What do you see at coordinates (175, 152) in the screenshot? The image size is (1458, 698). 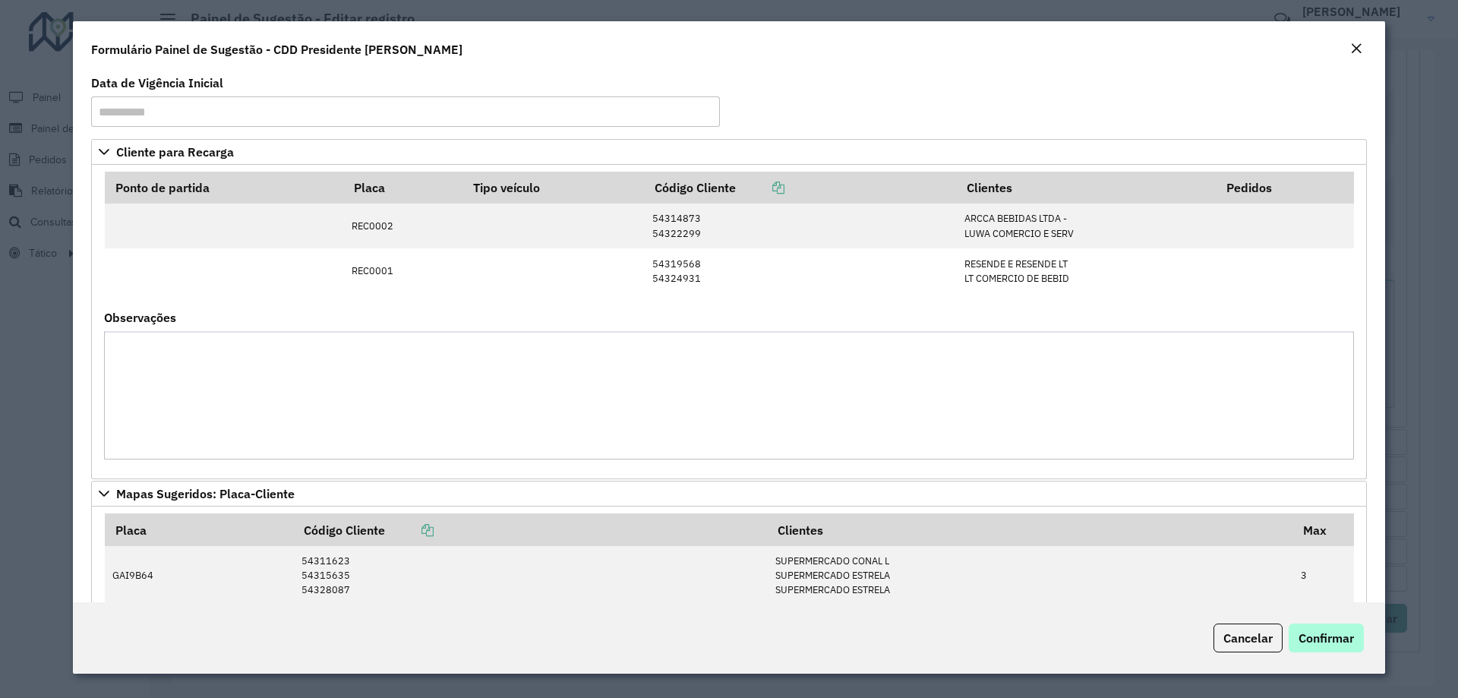 I see `span: Cliente para Recarga` at bounding box center [175, 152].